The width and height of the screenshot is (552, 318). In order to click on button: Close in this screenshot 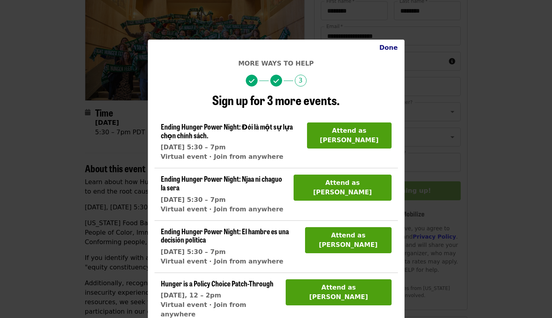, I will do `click(388, 48)`.